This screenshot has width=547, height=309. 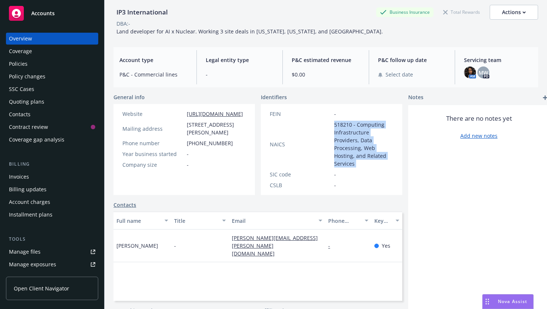 I want to click on div: Year business started, so click(x=153, y=154).